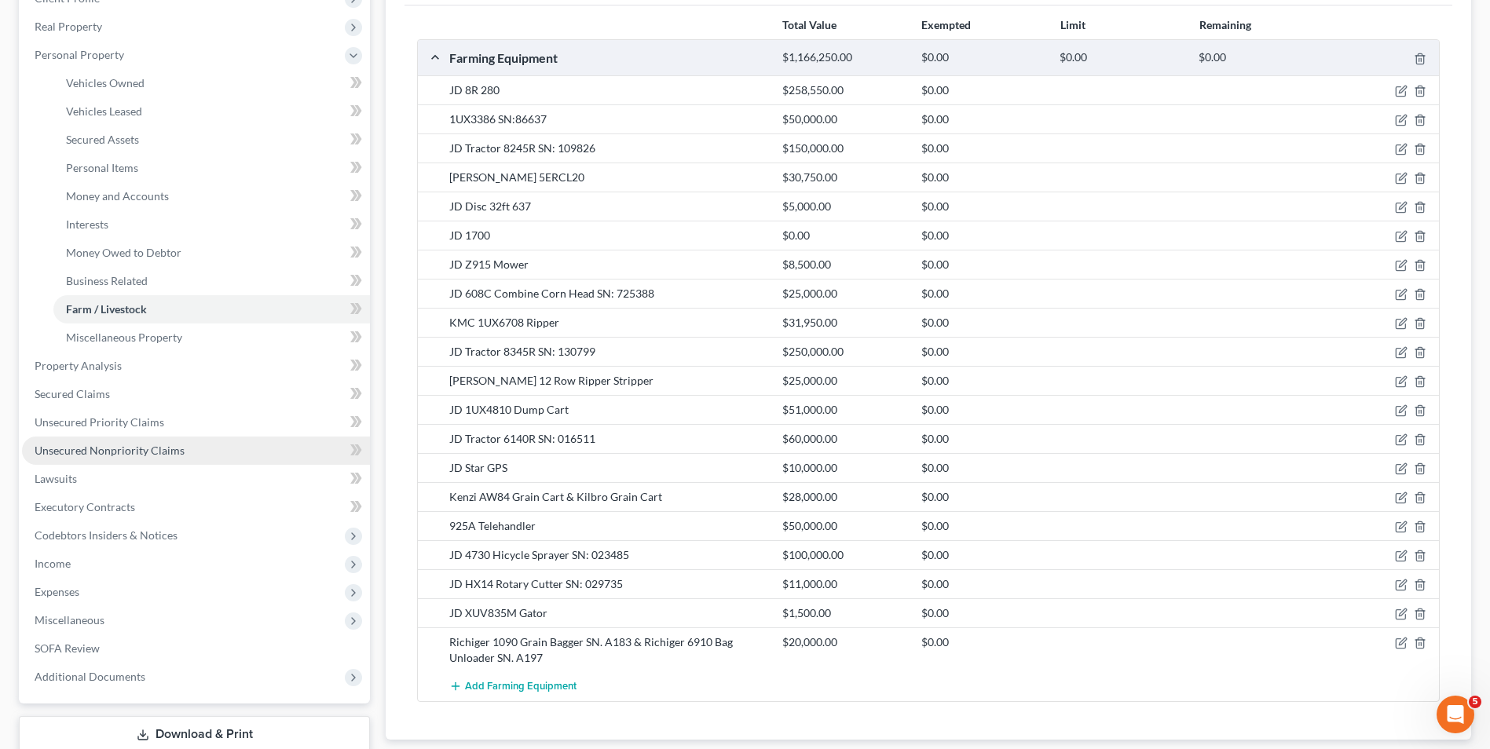 The image size is (1490, 749). I want to click on a: Unsecured Nonpriority Claims, so click(196, 451).